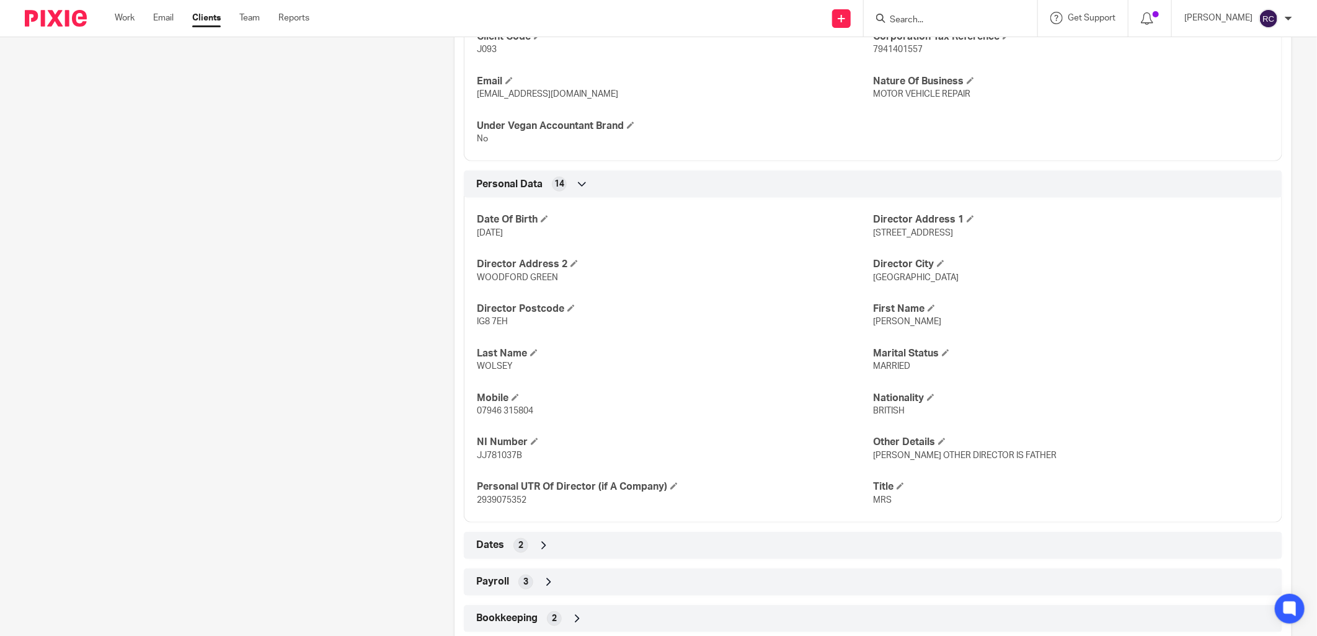  I want to click on h4: Date Of Birth, so click(675, 219).